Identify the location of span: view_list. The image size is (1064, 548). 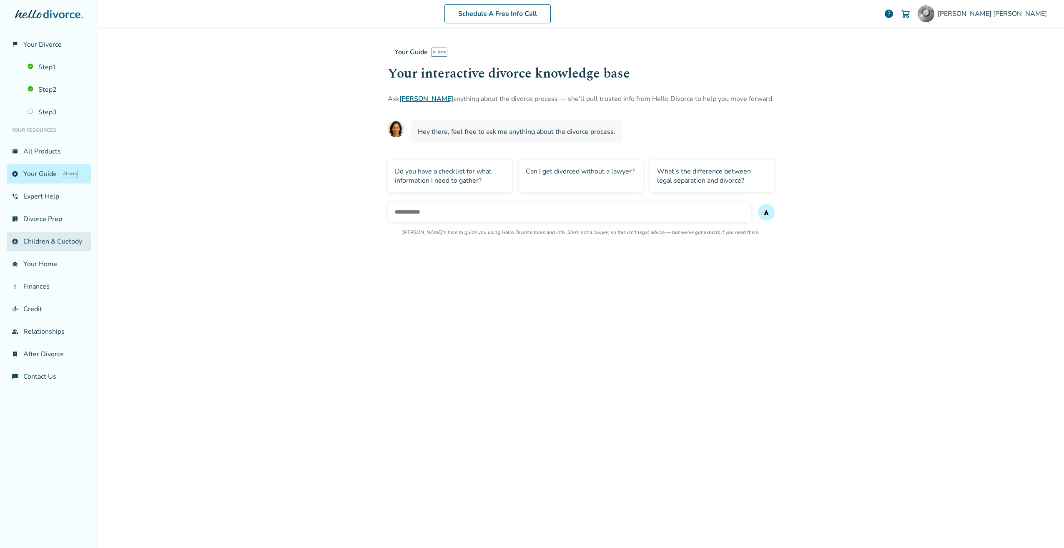
(15, 151).